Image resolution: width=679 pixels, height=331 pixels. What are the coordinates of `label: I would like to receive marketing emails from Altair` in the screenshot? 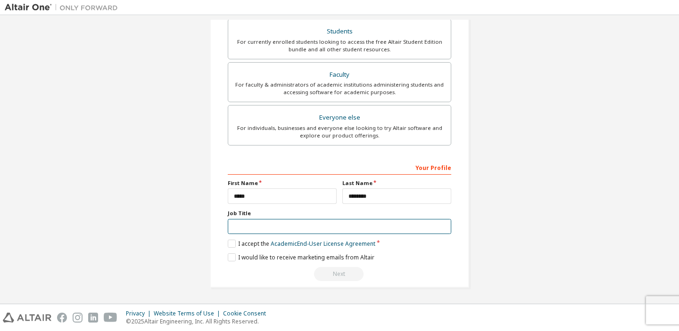 It's located at (301, 257).